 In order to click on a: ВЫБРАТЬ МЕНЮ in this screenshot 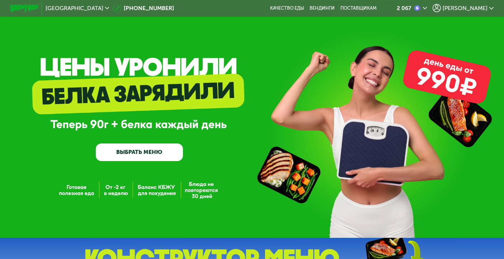, I will do `click(139, 152)`.